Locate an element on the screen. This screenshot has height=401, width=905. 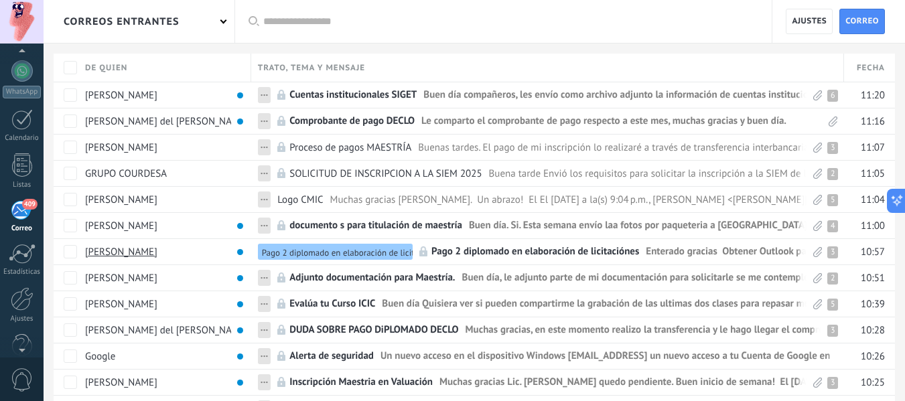
div: Calendario is located at coordinates (22, 138).